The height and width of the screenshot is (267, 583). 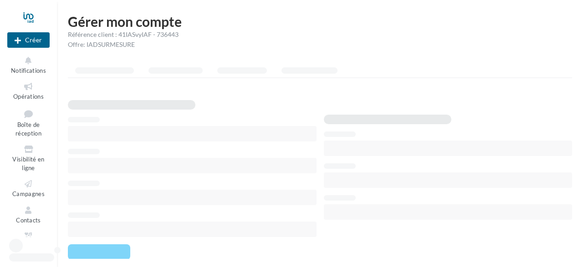 What do you see at coordinates (320, 21) in the screenshot?
I see `h1: Gérer mon compte` at bounding box center [320, 21].